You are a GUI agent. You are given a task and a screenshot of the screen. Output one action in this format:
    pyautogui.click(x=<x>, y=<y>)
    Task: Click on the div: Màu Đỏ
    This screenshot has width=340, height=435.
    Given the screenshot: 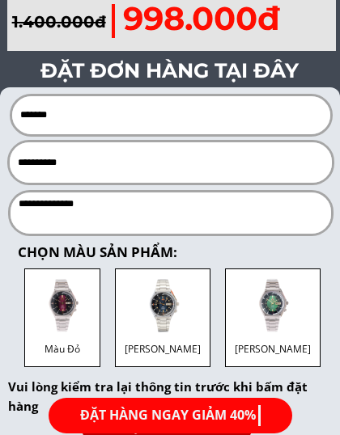 What is the action you would take?
    pyautogui.click(x=62, y=345)
    